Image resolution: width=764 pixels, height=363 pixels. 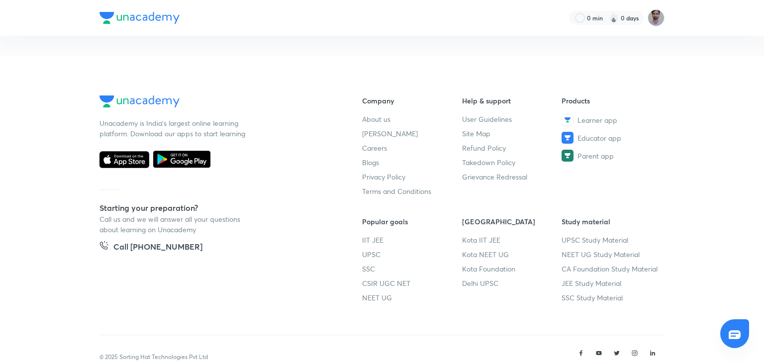 I want to click on a: UPSC, so click(x=412, y=254).